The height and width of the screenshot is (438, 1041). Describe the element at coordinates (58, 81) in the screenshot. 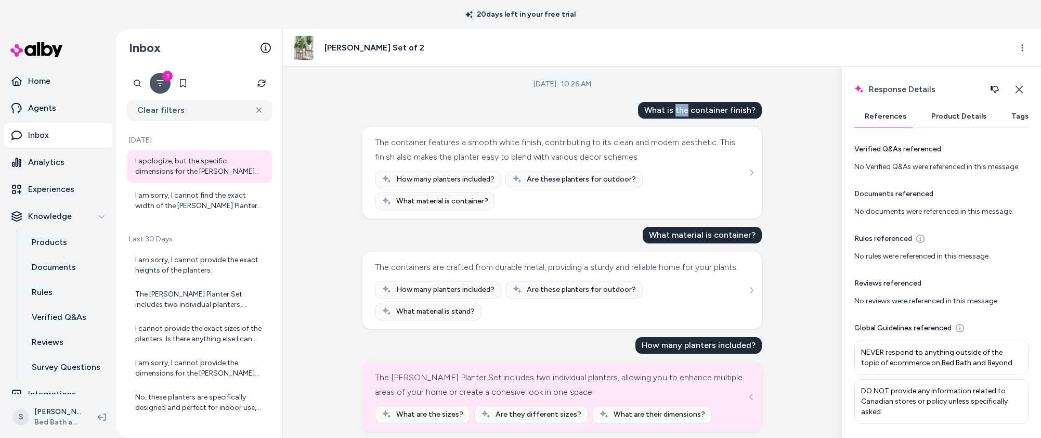

I see `a: Home` at that location.